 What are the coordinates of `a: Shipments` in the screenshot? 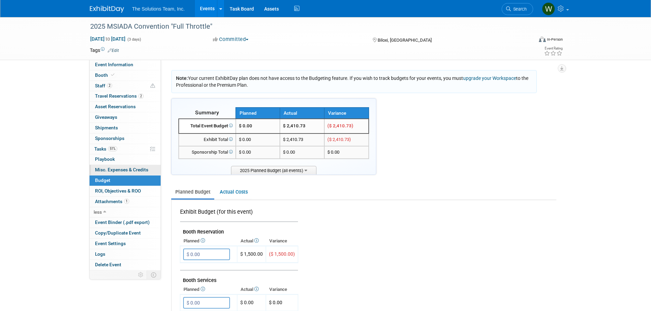 It's located at (125, 128).